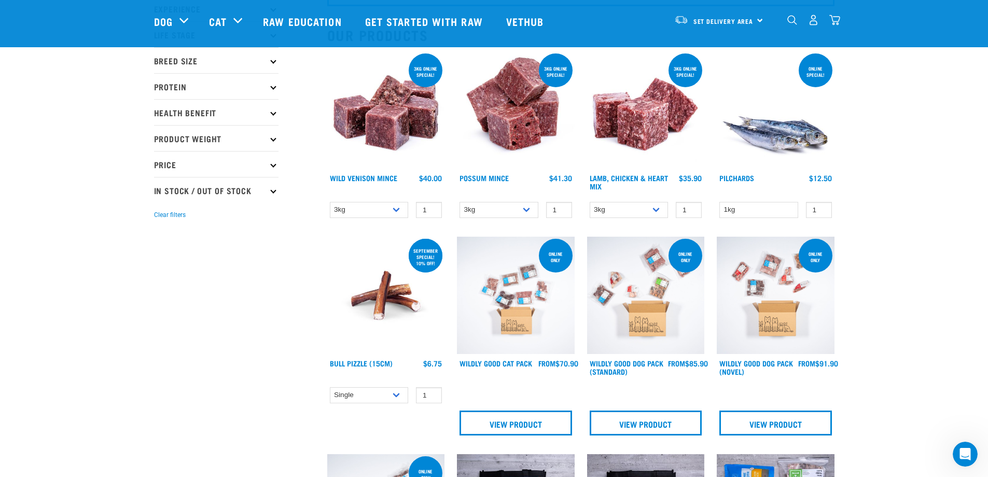 The width and height of the screenshot is (988, 477). Describe the element at coordinates (818, 363) in the screenshot. I see `div: $91.90` at that location.